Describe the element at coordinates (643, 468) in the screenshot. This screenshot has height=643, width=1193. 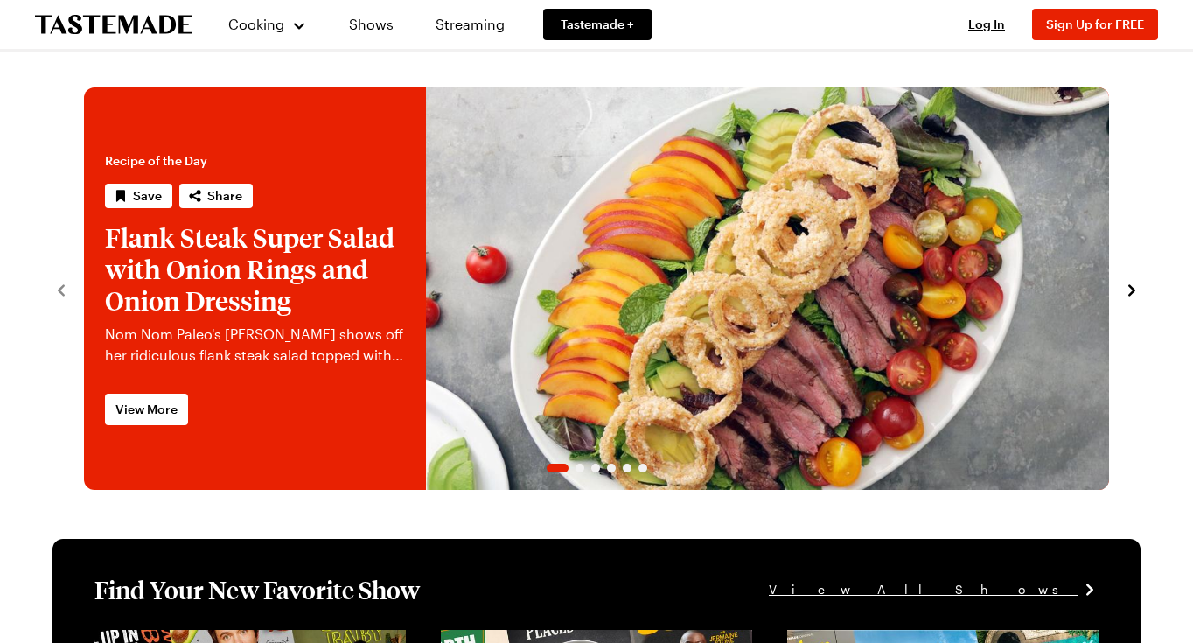
I see `span: Go to slide 6` at that location.